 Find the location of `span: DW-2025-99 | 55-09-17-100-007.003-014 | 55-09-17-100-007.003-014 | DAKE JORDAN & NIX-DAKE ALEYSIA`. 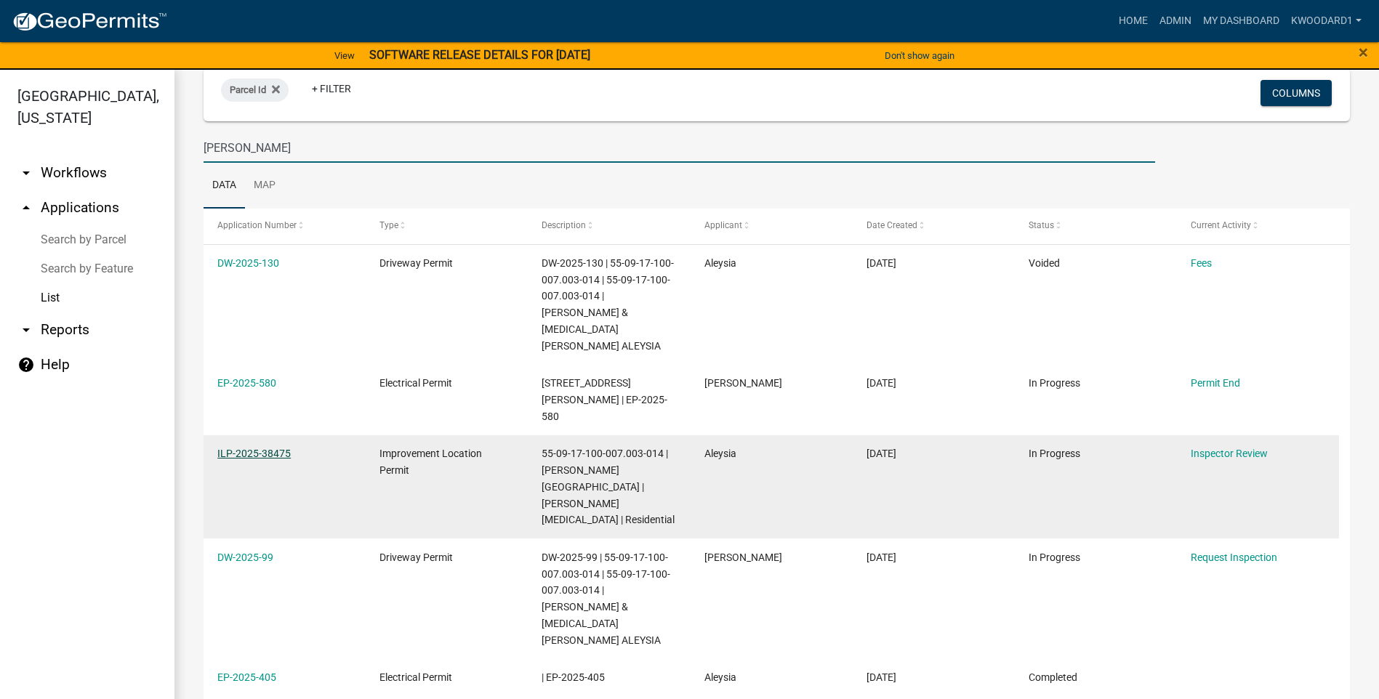

span: DW-2025-99 | 55-09-17-100-007.003-014 | 55-09-17-100-007.003-014 | DAKE JORDAN & NIX-DAKE ALEYSIA is located at coordinates (606, 599).